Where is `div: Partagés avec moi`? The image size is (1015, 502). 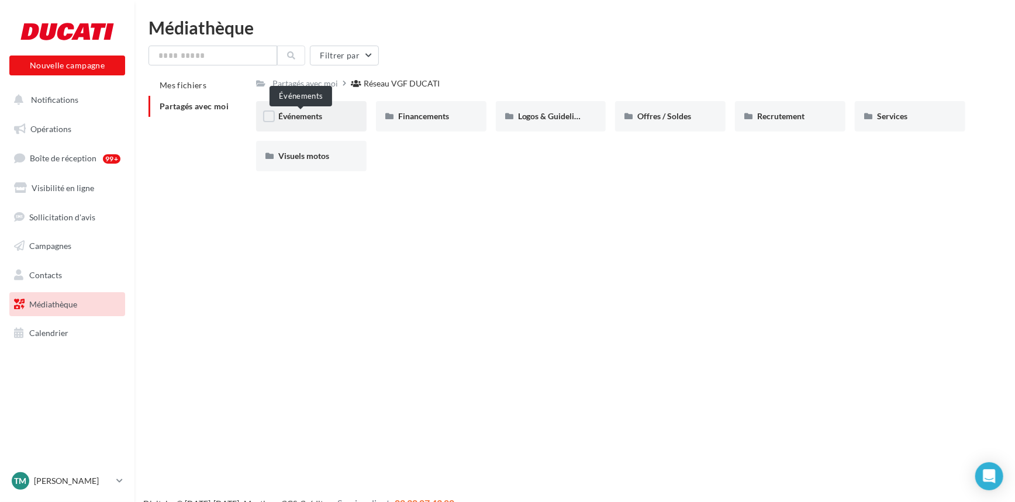
div: Partagés avec moi is located at coordinates (305, 84).